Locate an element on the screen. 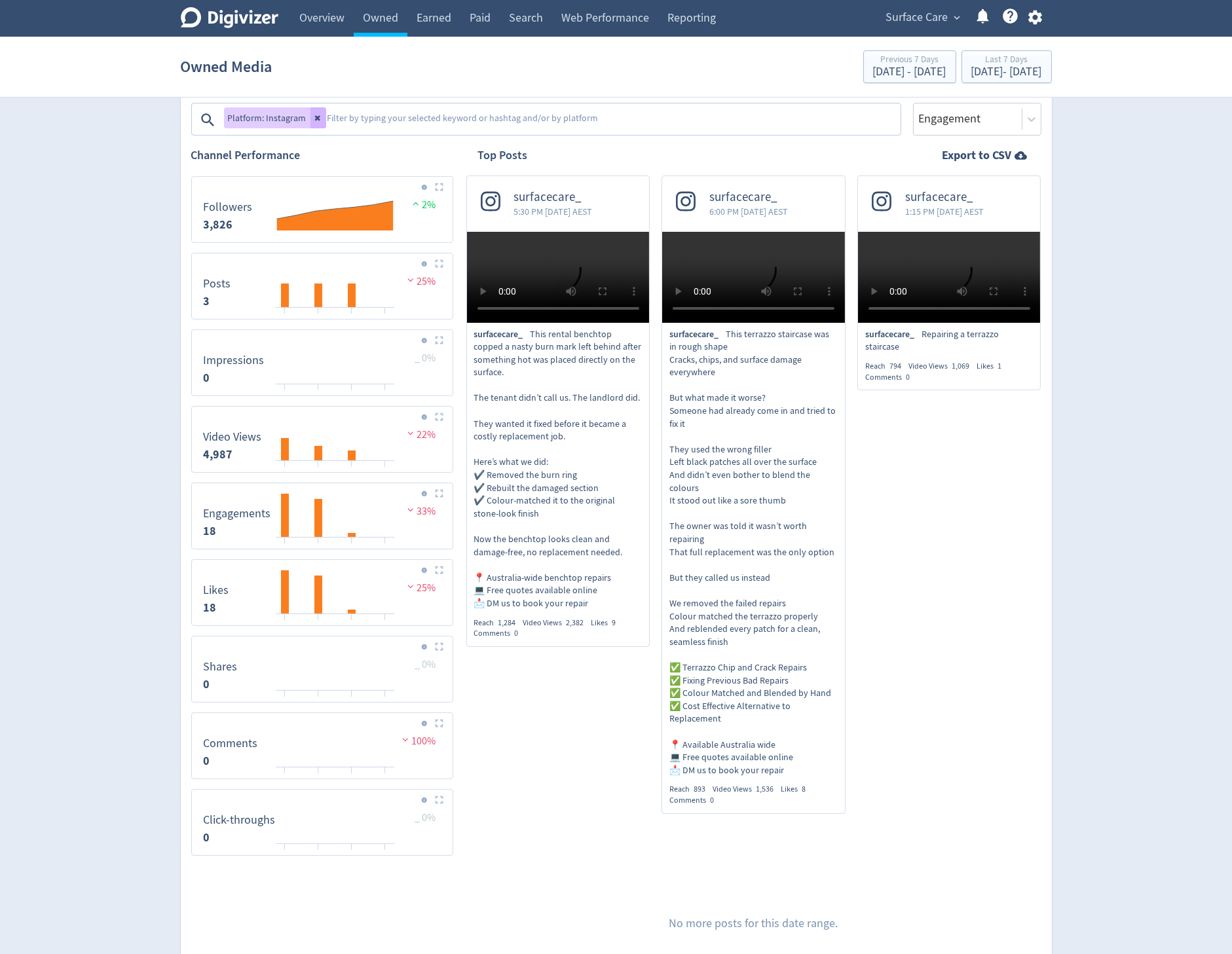 Image resolution: width=1232 pixels, height=954 pixels. img: positive-performance.svg is located at coordinates (416, 203).